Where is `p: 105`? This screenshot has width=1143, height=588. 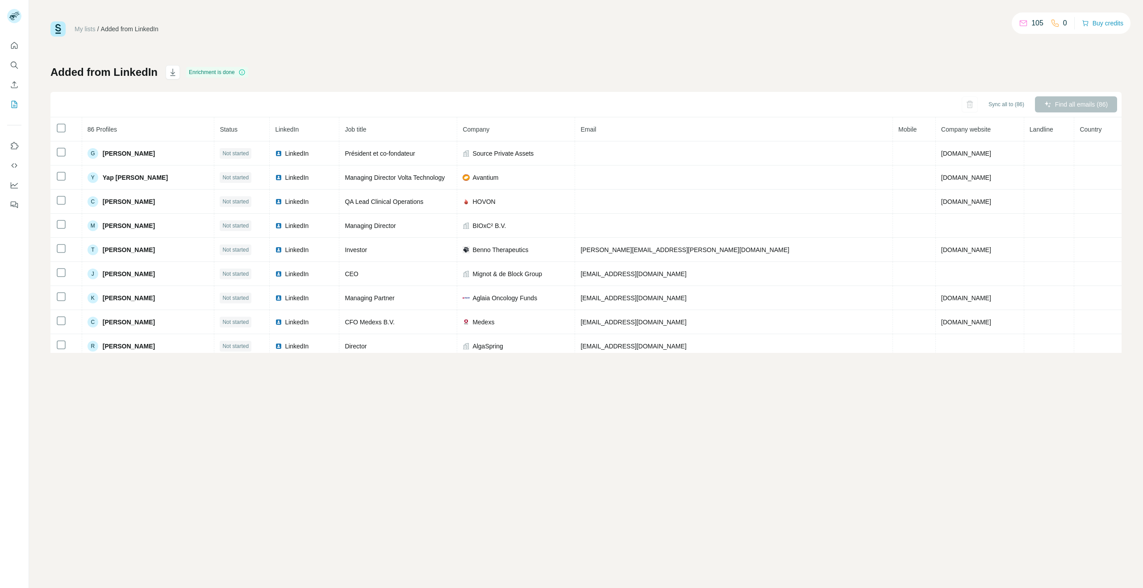
p: 105 is located at coordinates (1037, 23).